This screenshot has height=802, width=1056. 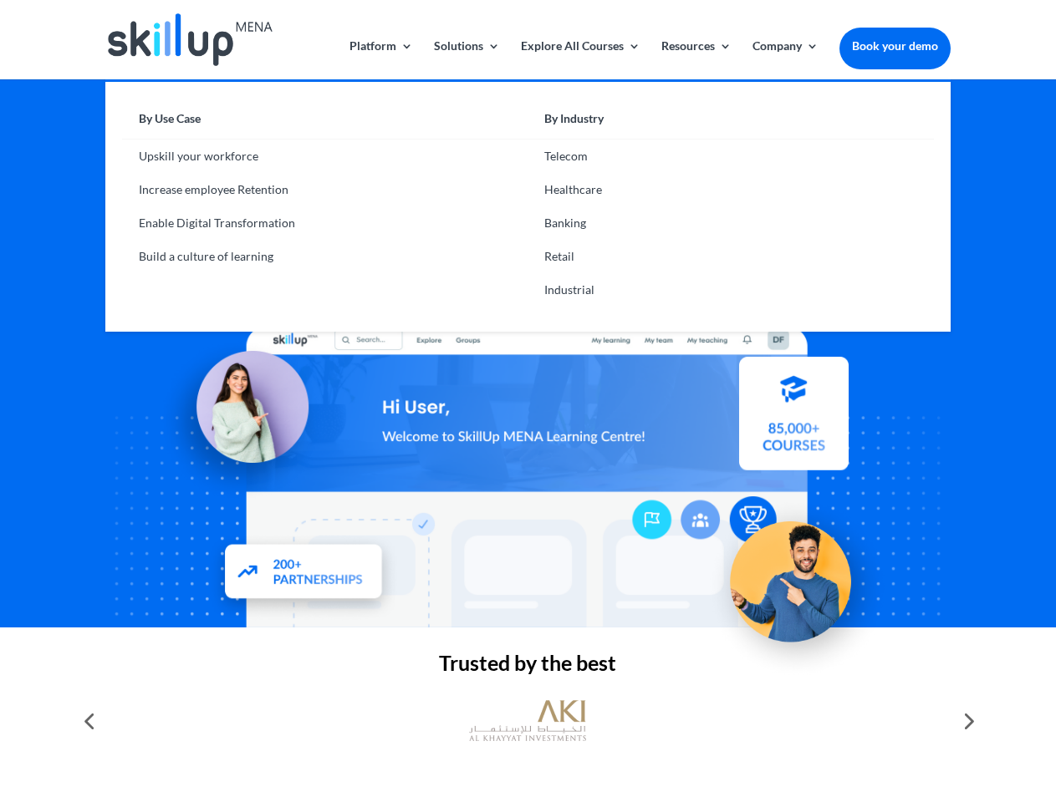 I want to click on a: Build a culture of learning, so click(x=324, y=257).